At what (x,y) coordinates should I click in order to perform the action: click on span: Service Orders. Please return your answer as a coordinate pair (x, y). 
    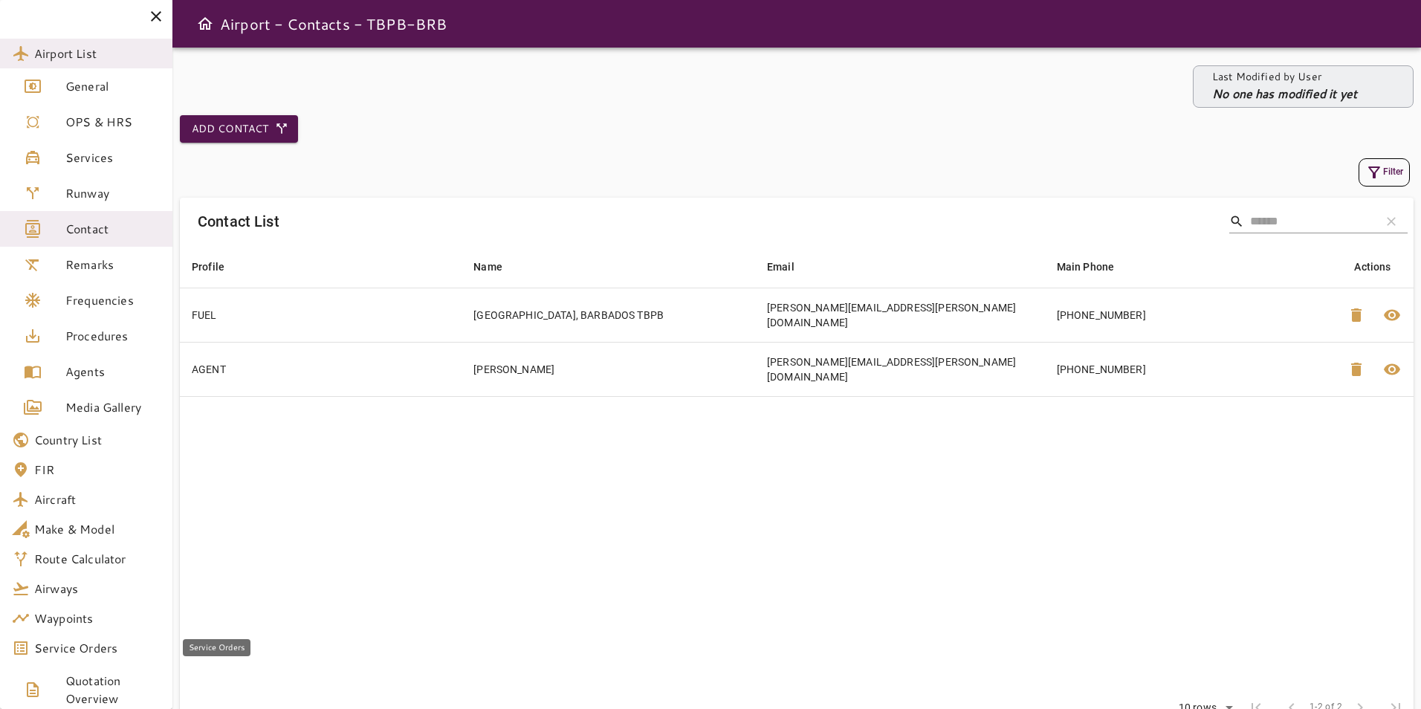
    Looking at the image, I should click on (97, 648).